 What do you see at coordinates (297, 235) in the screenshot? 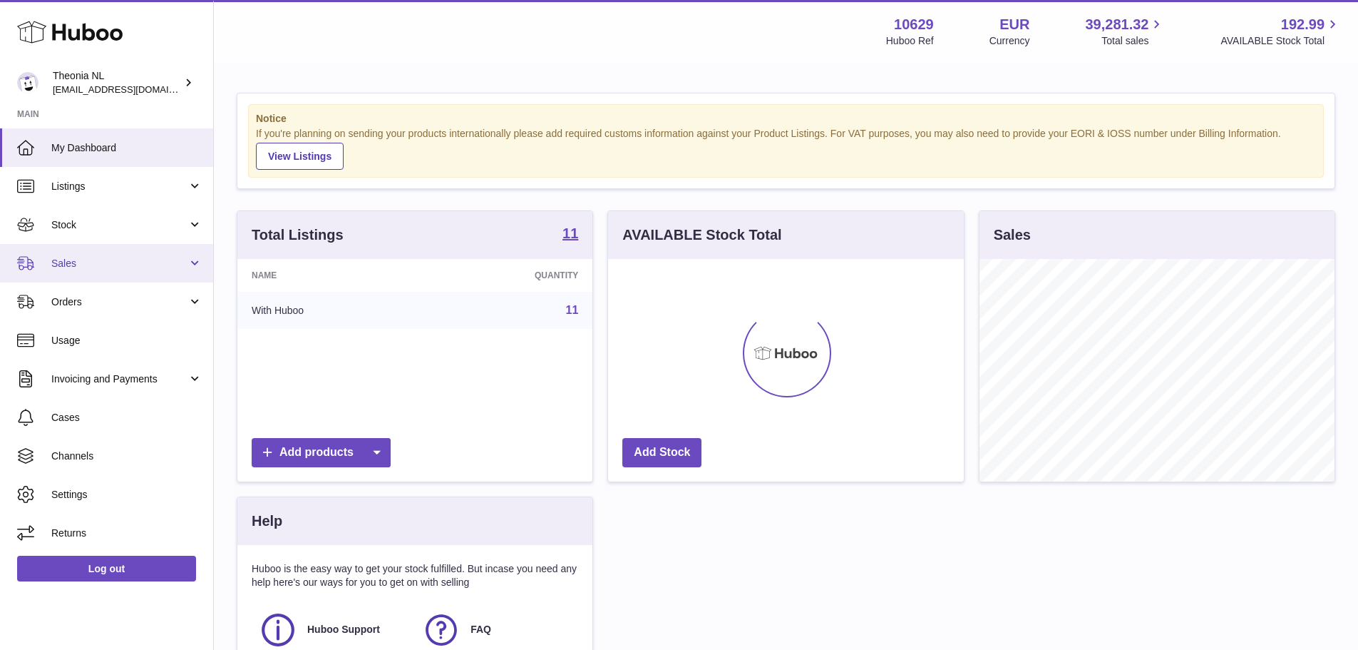
I see `h3: Total Listings` at bounding box center [297, 235].